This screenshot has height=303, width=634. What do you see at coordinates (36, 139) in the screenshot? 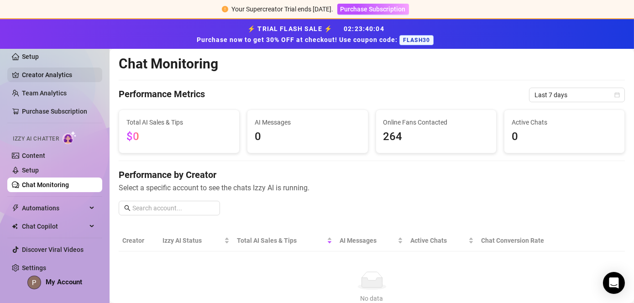
I see `span: Izzy AI Chatter` at bounding box center [36, 139].